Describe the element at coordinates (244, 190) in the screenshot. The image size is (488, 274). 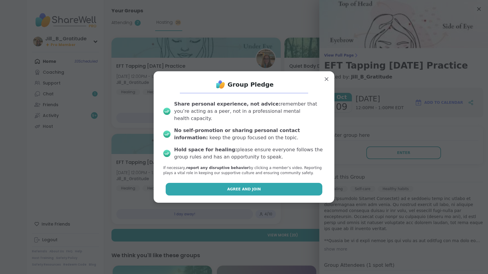
I see `button: Agree and Join` at that location.